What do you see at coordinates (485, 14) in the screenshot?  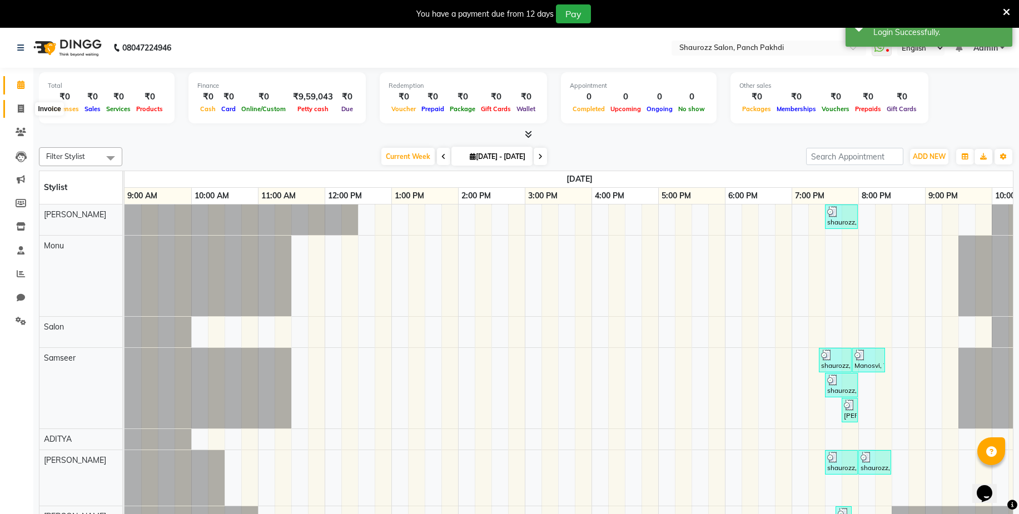 I see `div: You have a payment due from 12 days` at bounding box center [485, 14].